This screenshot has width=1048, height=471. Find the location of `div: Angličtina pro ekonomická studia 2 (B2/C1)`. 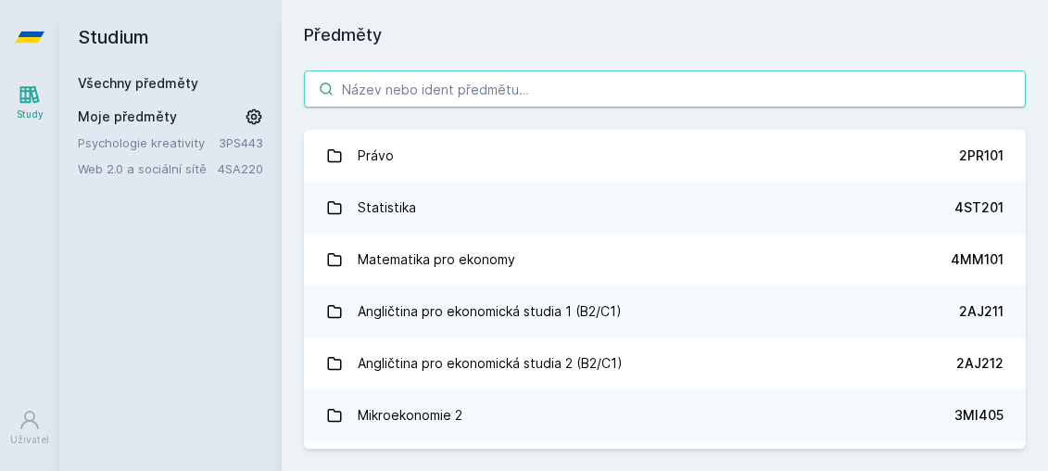

div: Angličtina pro ekonomická studia 2 (B2/C1) is located at coordinates (490, 363).